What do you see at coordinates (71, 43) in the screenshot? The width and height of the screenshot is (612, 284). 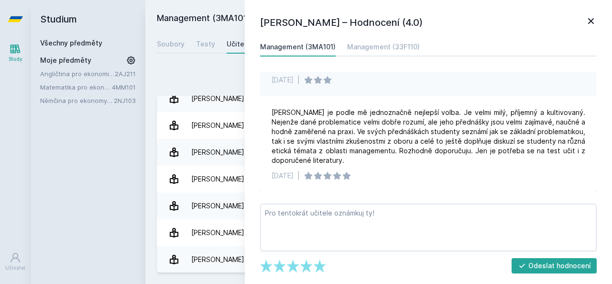 I see `a: Všechny předměty` at bounding box center [71, 43].